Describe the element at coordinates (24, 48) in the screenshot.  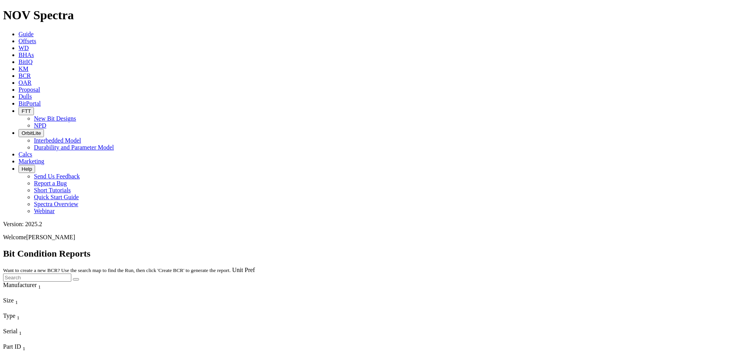
I see `span: WD` at that location.